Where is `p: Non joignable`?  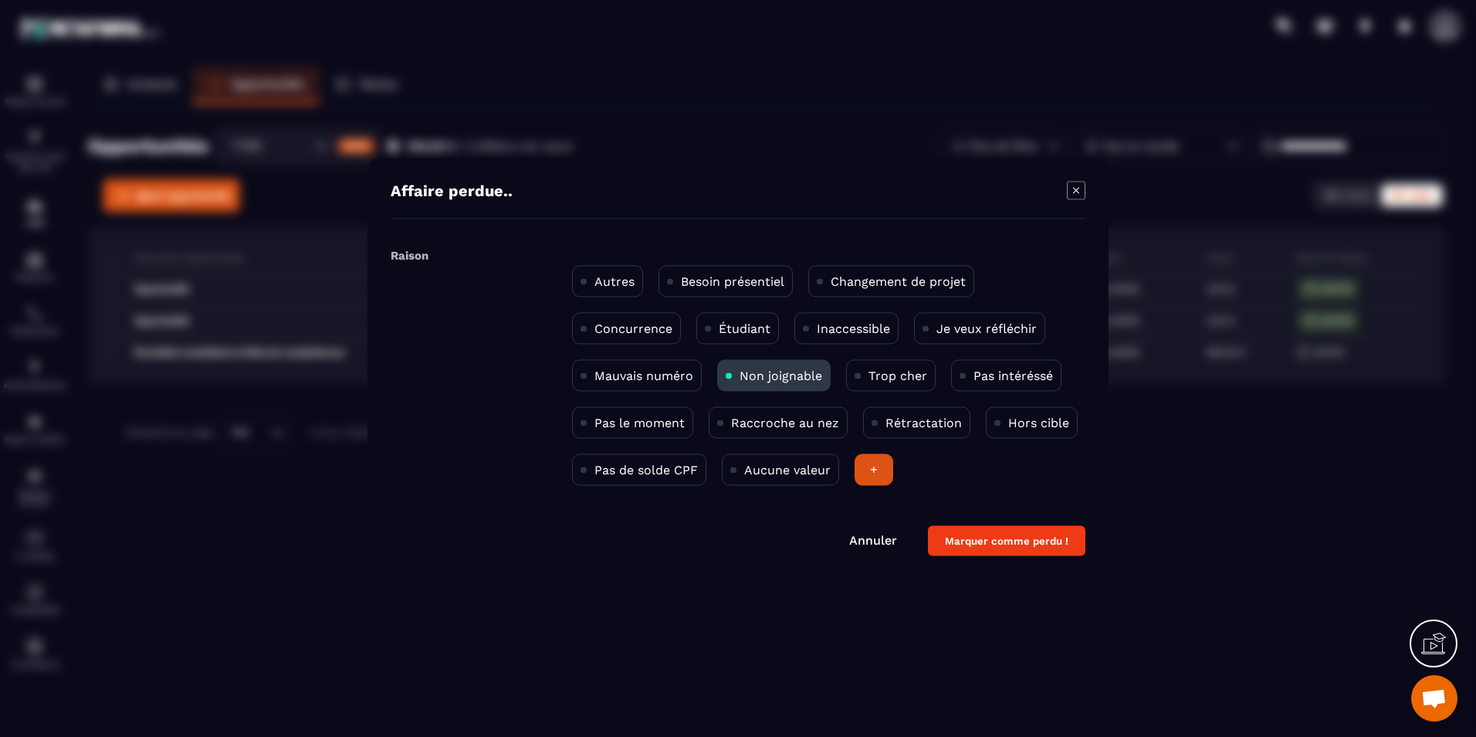 p: Non joignable is located at coordinates (781, 375).